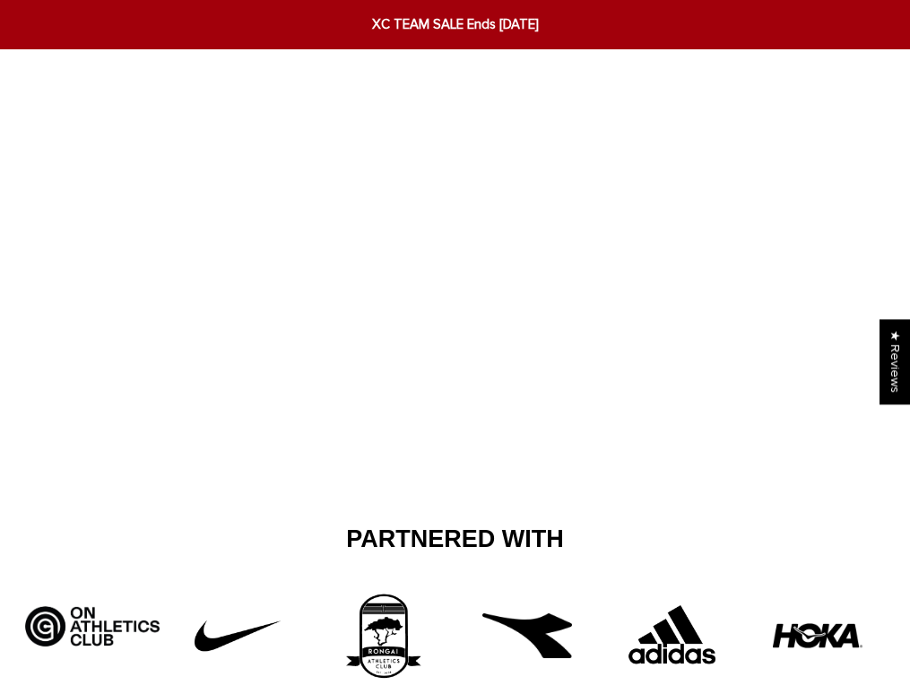 Image resolution: width=910 pixels, height=694 pixels. Describe the element at coordinates (383, 635) in the screenshot. I see `img: 3rd_partner.png` at that location.